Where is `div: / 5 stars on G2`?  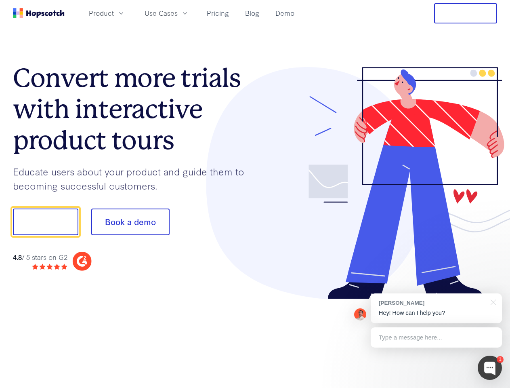
div: / 5 stars on G2 is located at coordinates (40, 257).